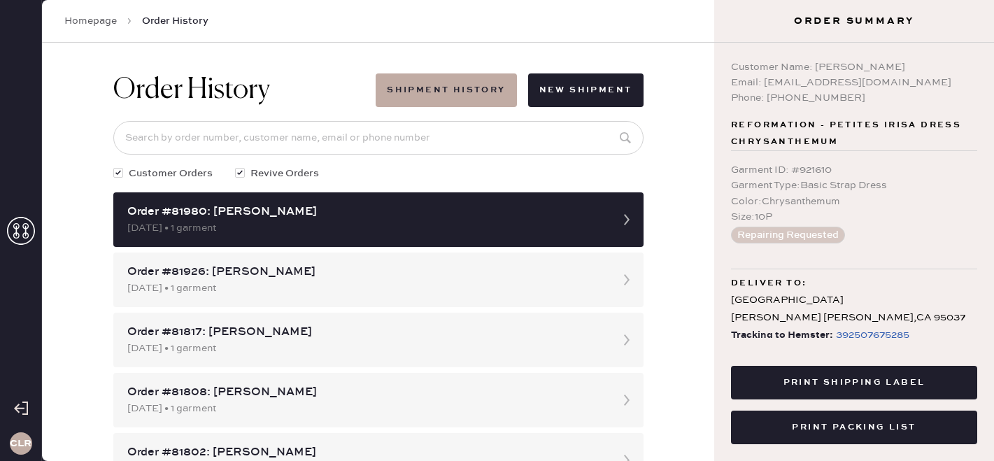  What do you see at coordinates (171, 174) in the screenshot?
I see `span: Customer Orders` at bounding box center [171, 174].